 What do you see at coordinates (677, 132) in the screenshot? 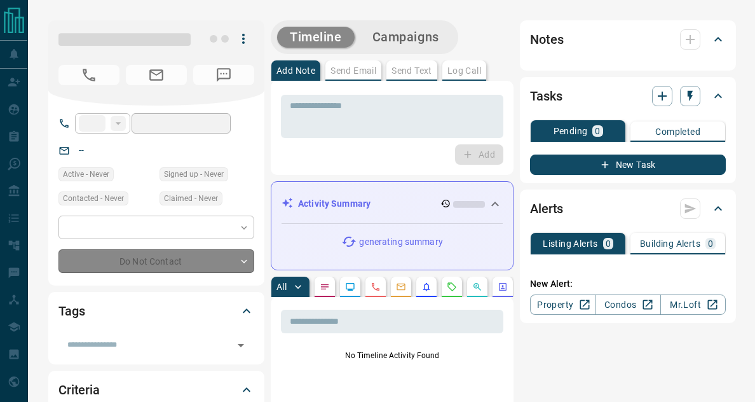
I see `p: Completed` at bounding box center [677, 132].